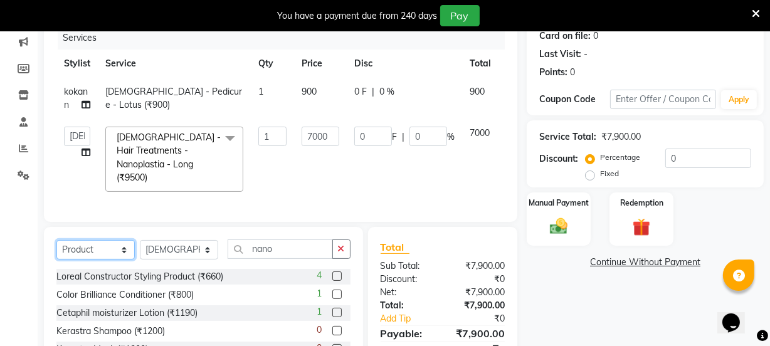 This screenshot has width=770, height=346. I want to click on th: Stylist, so click(77, 63).